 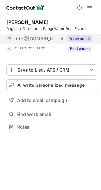 I want to click on span: AI write personalized message, so click(x=51, y=85).